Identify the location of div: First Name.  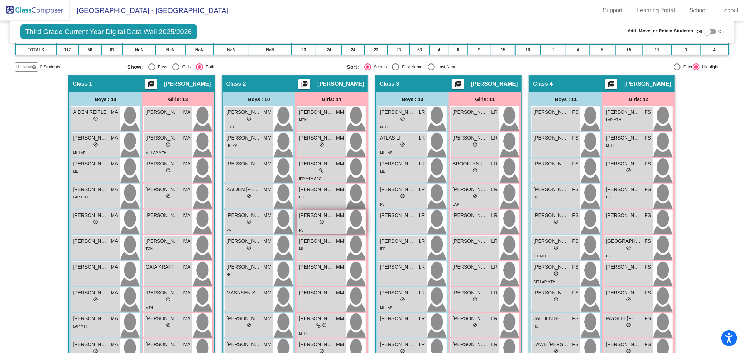
(410, 67).